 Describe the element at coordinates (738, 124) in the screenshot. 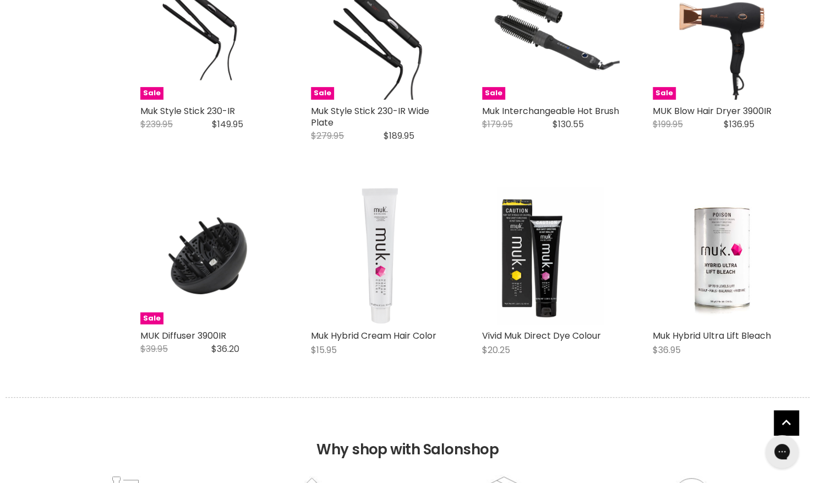

I see `span: $136.95` at that location.